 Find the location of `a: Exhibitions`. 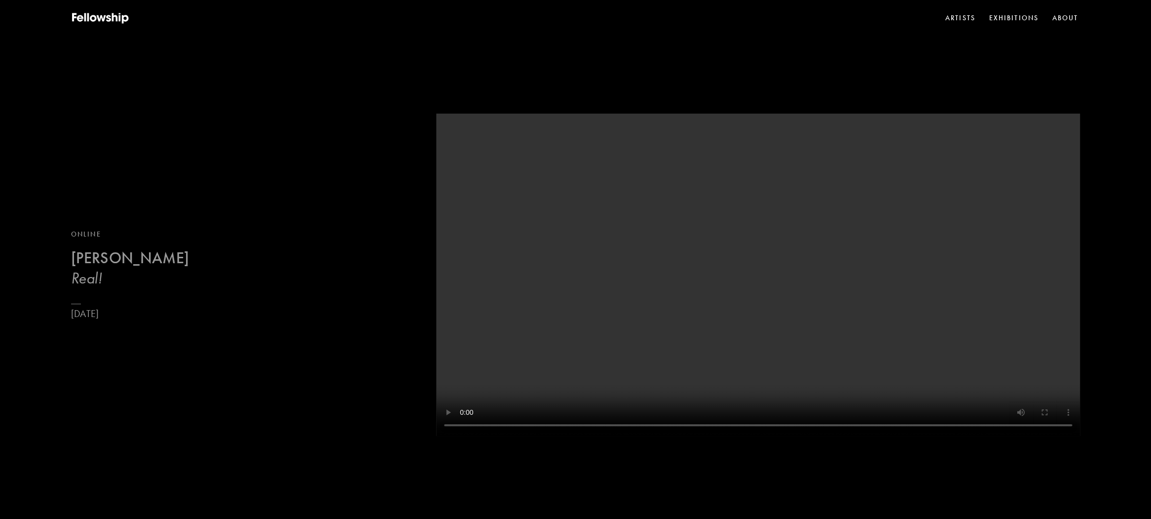

a: Exhibitions is located at coordinates (1013, 18).